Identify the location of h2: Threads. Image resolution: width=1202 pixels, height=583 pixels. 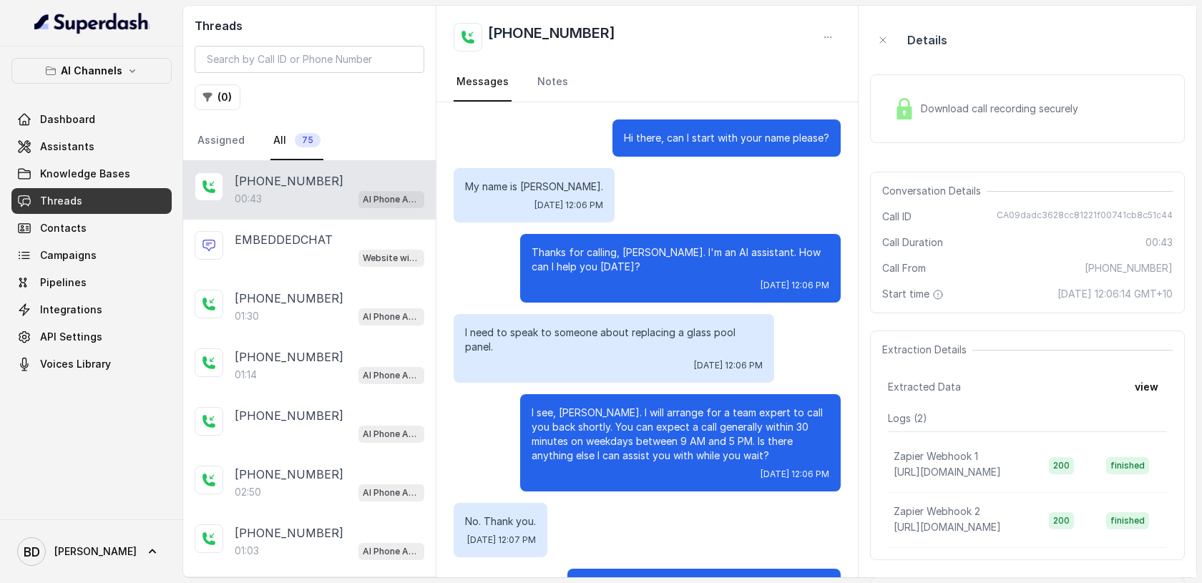
(309, 26).